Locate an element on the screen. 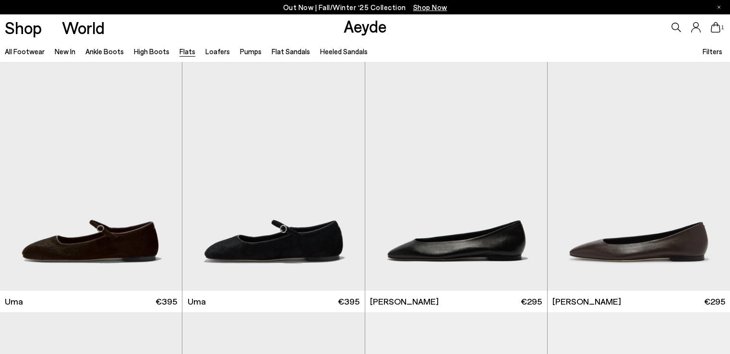  a: Ankle Boots is located at coordinates (105, 51).